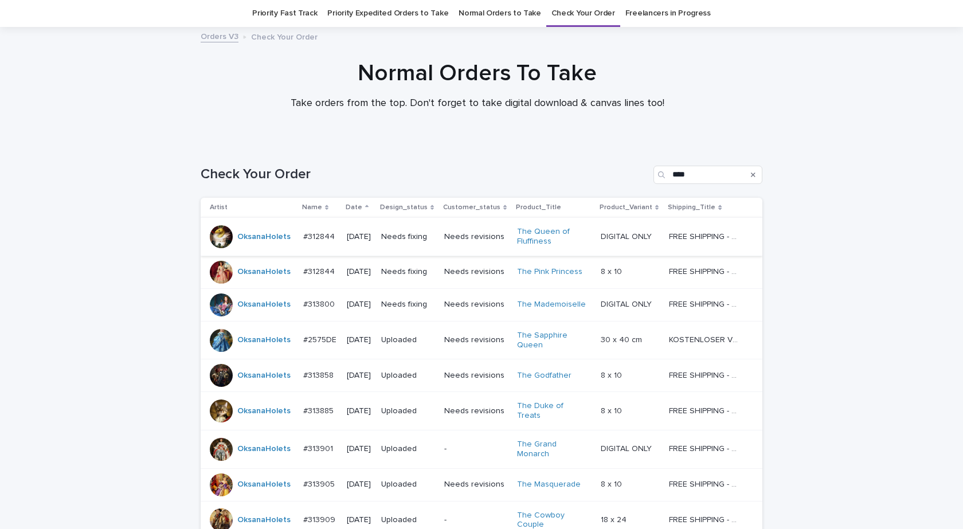 This screenshot has height=529, width=963. What do you see at coordinates (284, 36) in the screenshot?
I see `p: Check Your Order` at bounding box center [284, 36].